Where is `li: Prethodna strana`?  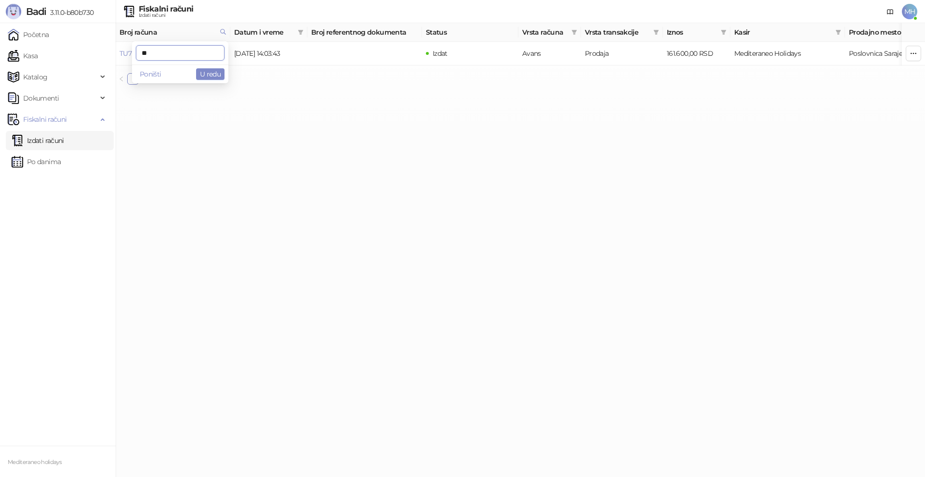 li: Prethodna strana is located at coordinates (121, 79).